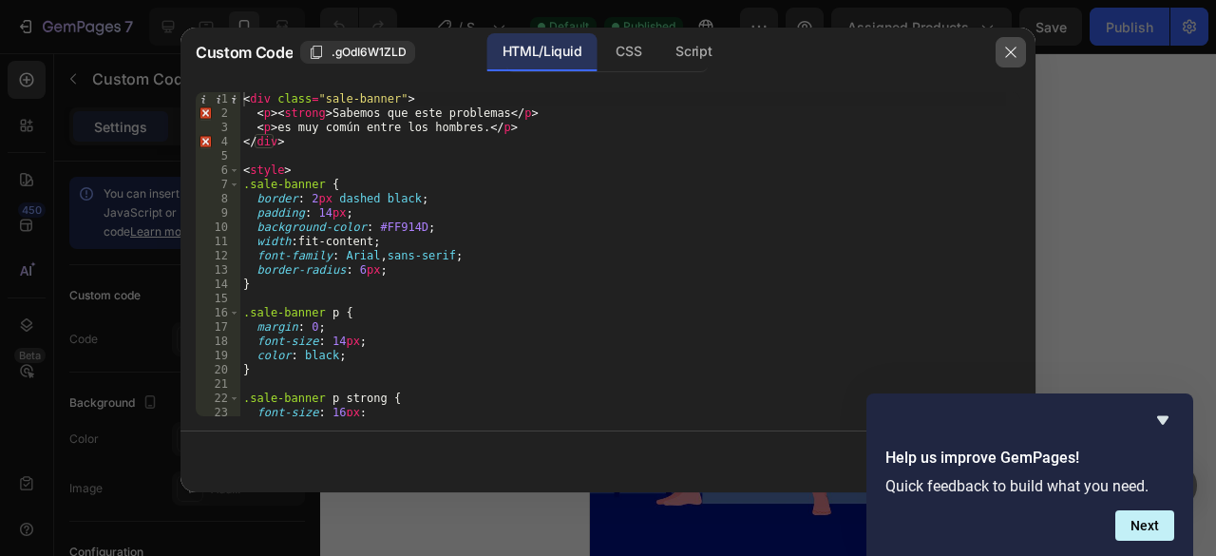  I want to click on div: 5, so click(217, 156).